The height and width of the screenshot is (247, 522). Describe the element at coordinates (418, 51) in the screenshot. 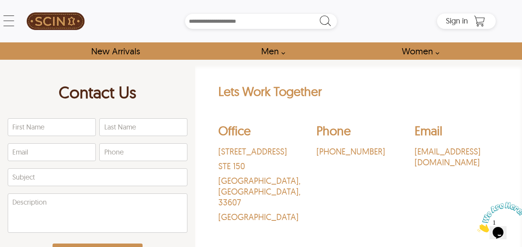

I see `a: Shop Women Leather Jackets` at that location.